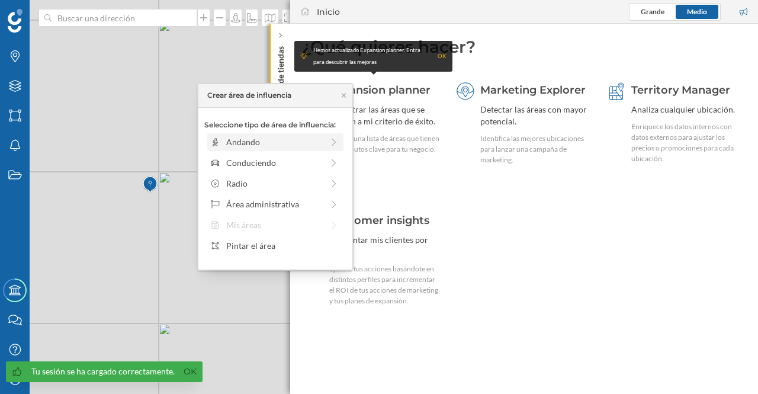  Describe the element at coordinates (442, 56) in the screenshot. I see `div: OK` at that location.